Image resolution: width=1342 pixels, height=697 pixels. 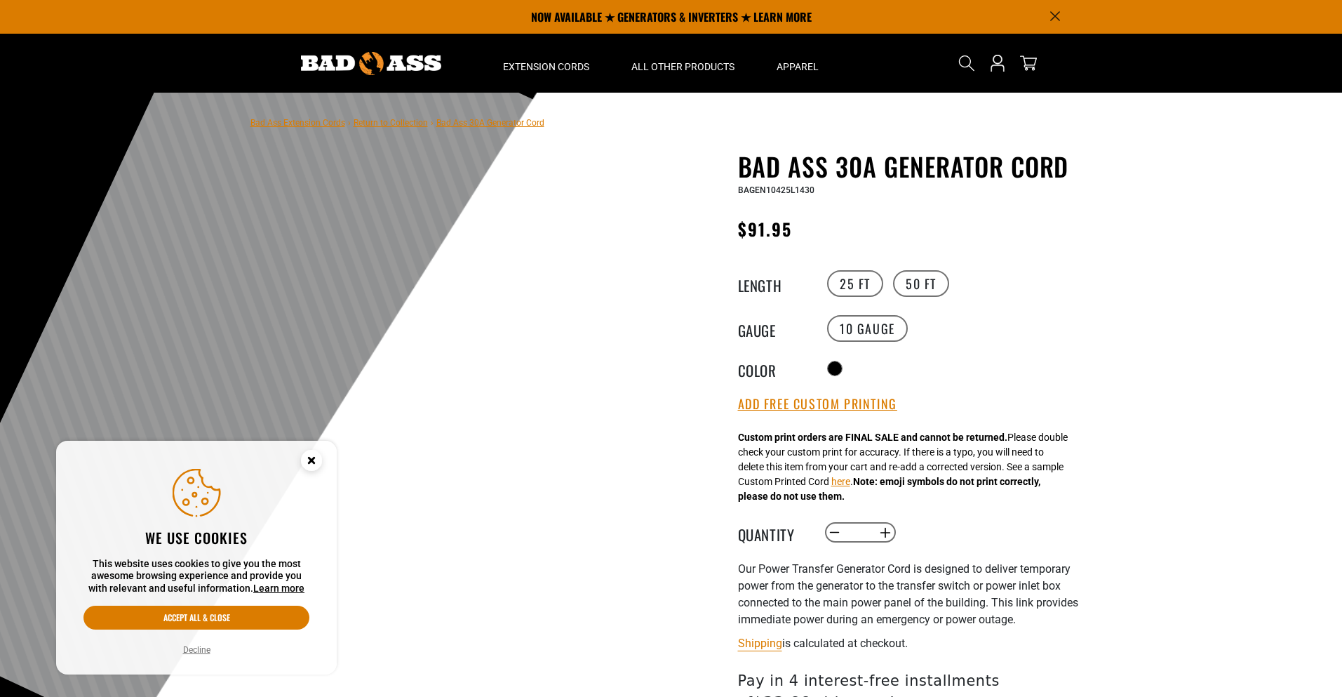 What do you see at coordinates (760, 643) in the screenshot?
I see `a: Shipping` at bounding box center [760, 643].